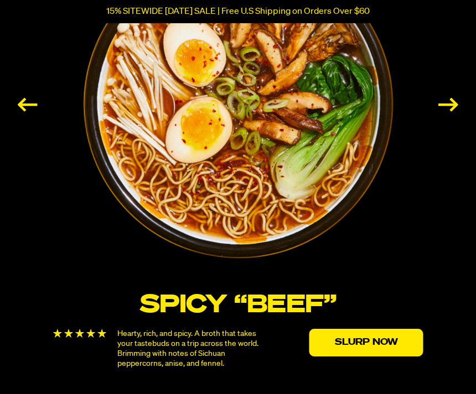  Describe the element at coordinates (448, 105) in the screenshot. I see `div: Next slide` at that location.